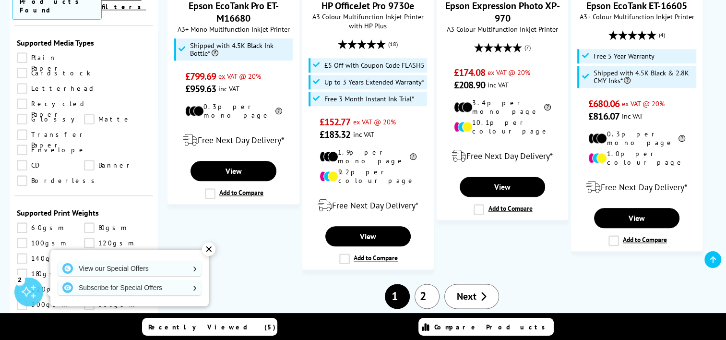 This screenshot has height=340, width=726. Describe the element at coordinates (118, 243) in the screenshot. I see `a: 120gsm` at that location.